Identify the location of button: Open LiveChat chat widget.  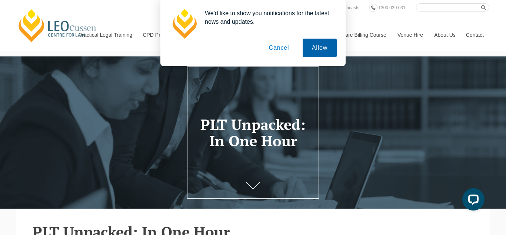
(17, 14).